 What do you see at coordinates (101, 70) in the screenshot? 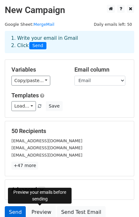
I see `h5: Email column` at bounding box center [101, 70].